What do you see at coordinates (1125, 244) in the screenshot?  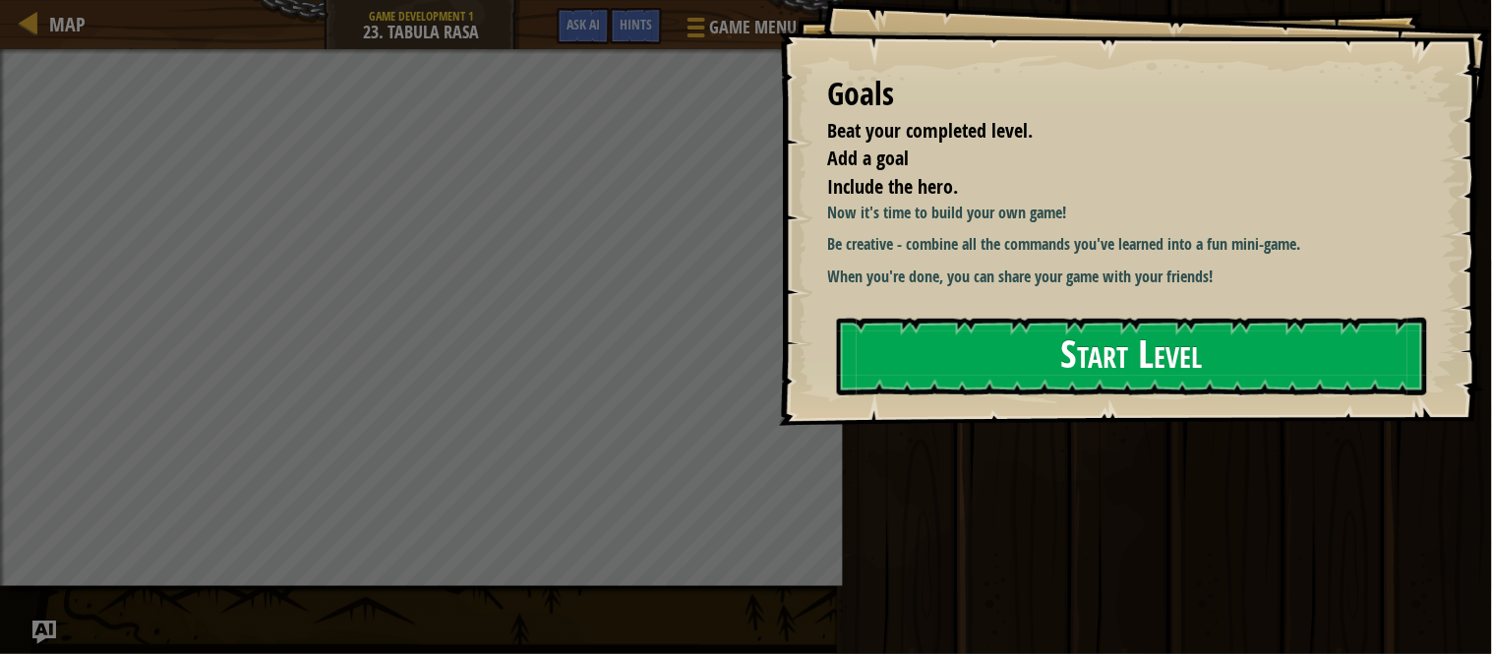 I see `p: Be creative - combine all the commands you've learned into a fun mini-game.` at bounding box center [1125, 244].